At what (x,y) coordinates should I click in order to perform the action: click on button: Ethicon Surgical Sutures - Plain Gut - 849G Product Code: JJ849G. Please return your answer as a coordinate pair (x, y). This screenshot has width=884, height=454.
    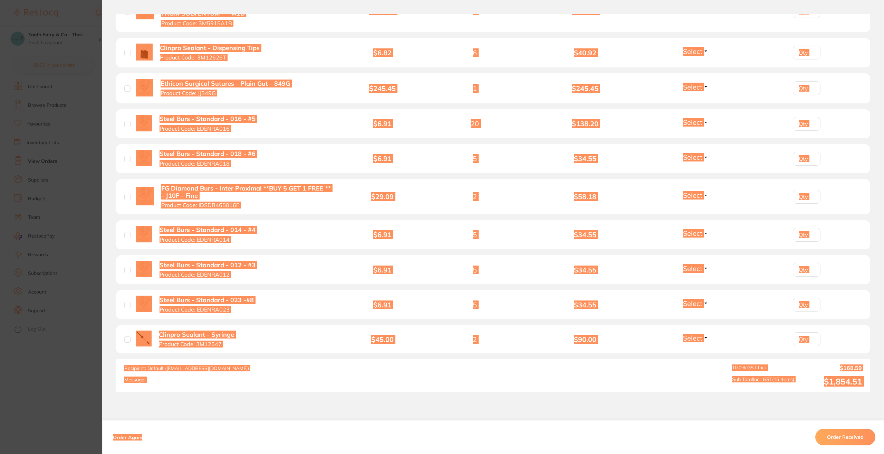
    Looking at the image, I should click on (228, 88).